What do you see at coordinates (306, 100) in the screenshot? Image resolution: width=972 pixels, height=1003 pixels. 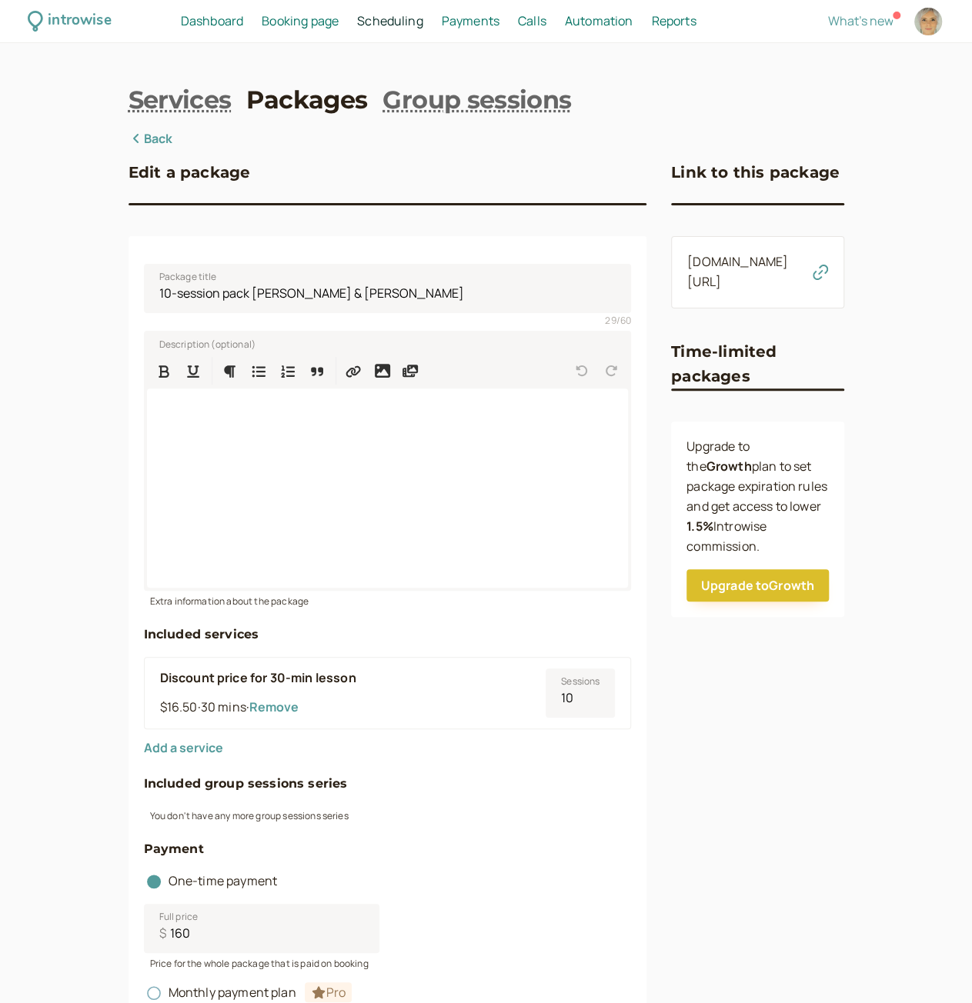 I see `a: Packages` at bounding box center [306, 100].